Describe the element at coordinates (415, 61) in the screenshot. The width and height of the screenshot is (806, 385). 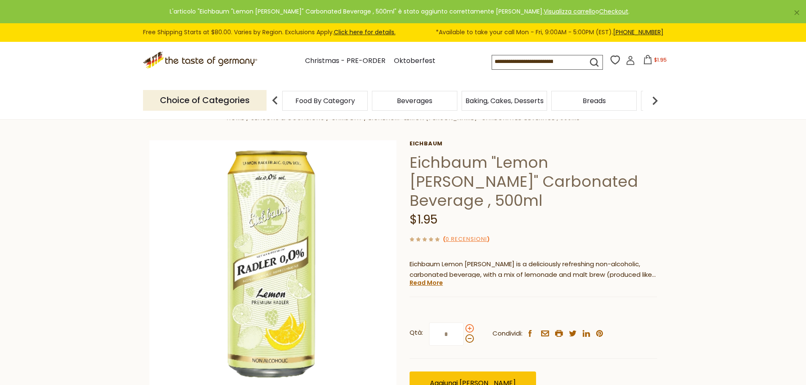
I see `a: Oktoberfest` at that location.